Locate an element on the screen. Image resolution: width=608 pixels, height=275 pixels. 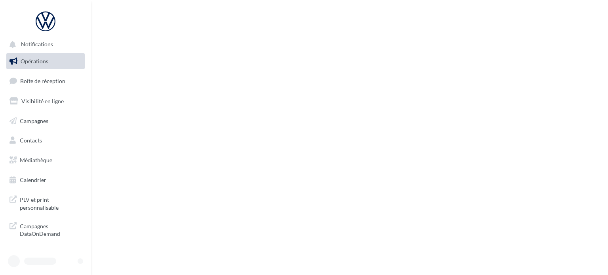
span: Notifications is located at coordinates (37, 44).